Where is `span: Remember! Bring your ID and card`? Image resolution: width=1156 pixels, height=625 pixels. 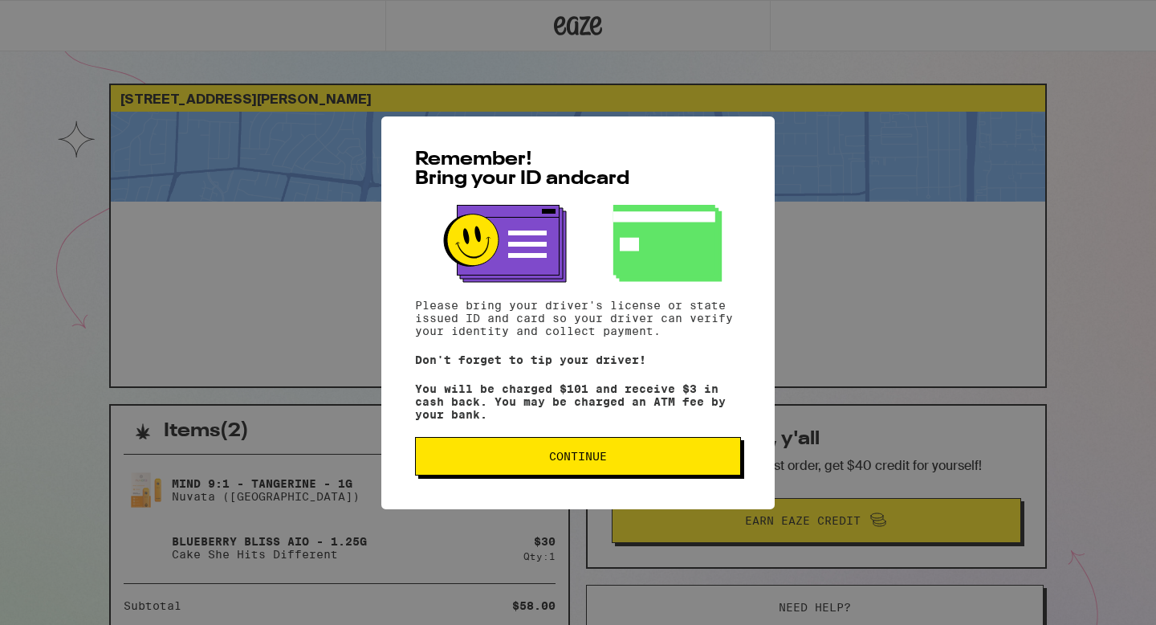
span: Remember! Bring your ID and card is located at coordinates (522, 169).